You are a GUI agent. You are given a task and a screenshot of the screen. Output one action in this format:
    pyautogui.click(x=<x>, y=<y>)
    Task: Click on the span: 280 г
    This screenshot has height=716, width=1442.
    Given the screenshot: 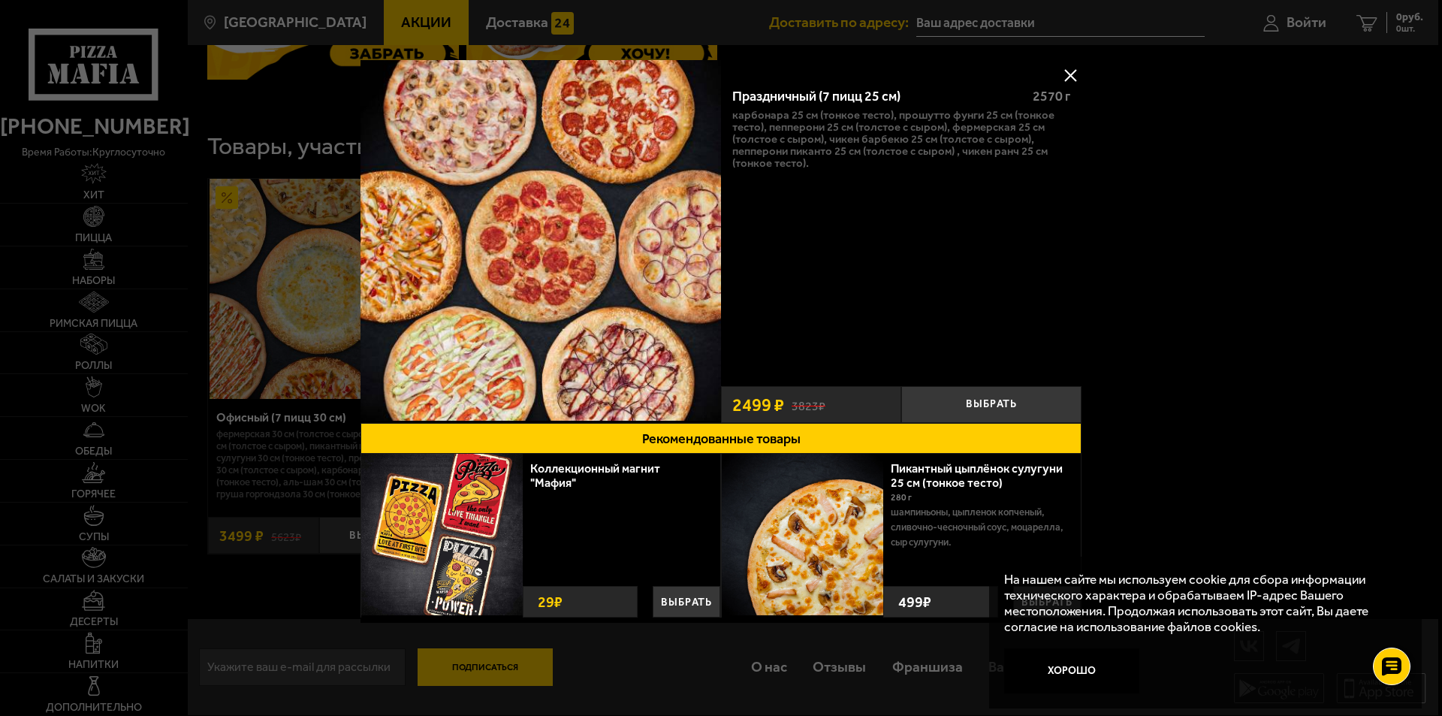 What is the action you would take?
    pyautogui.click(x=901, y=497)
    